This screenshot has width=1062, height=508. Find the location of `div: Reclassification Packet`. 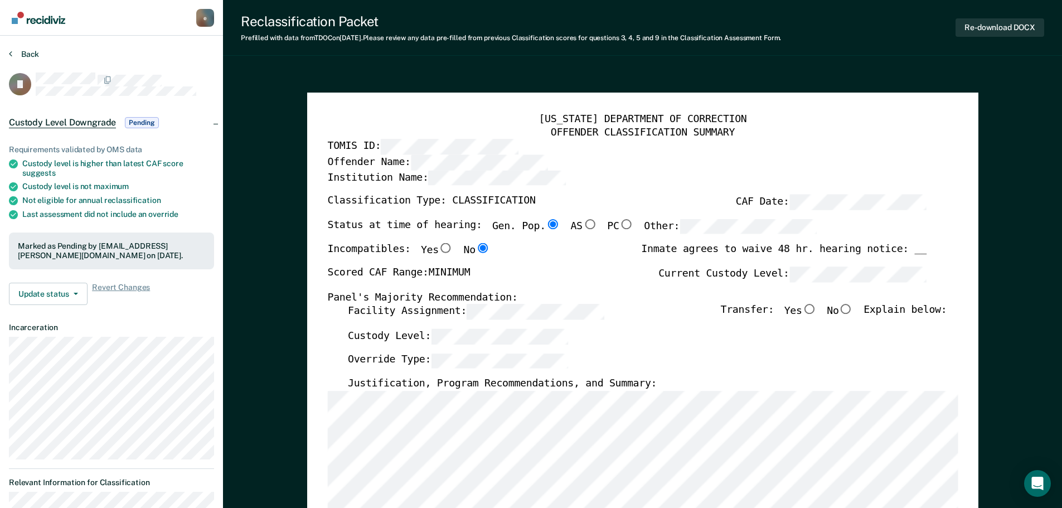

div: Reclassification Packet is located at coordinates (511, 21).